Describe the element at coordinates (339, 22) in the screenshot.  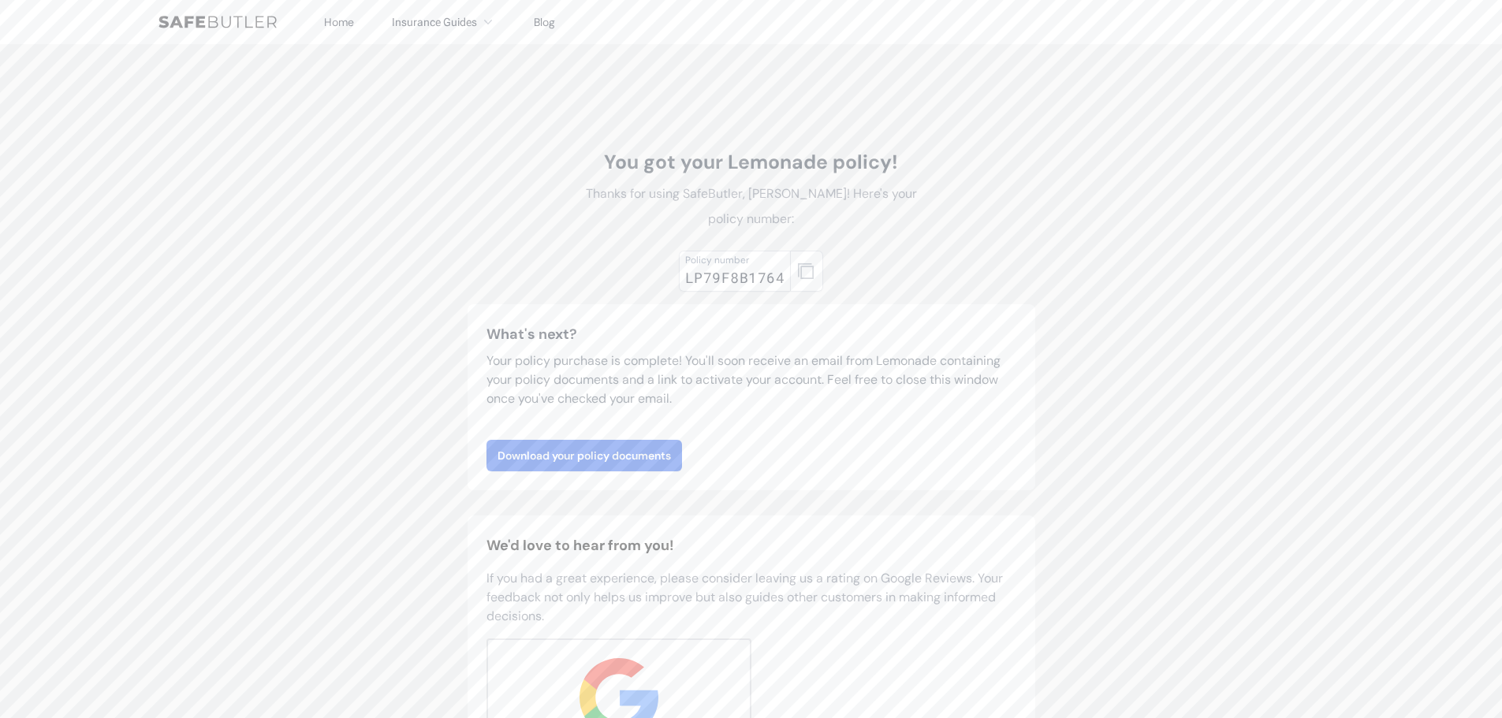
I see `a: Home` at that location.